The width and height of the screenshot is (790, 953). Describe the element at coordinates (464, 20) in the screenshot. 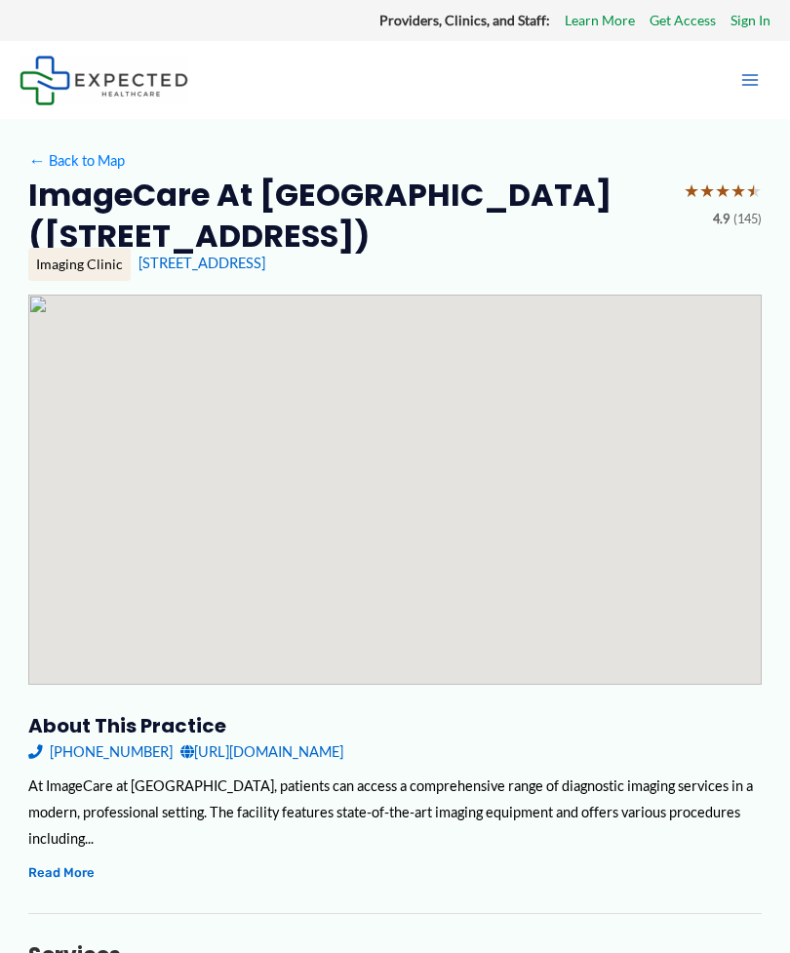

I see `strong: Providers, Clinics, and Staff:` at that location.